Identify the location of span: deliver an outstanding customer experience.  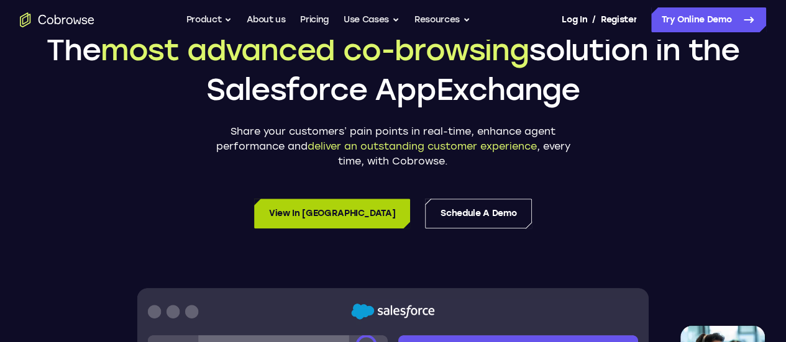
(422, 146).